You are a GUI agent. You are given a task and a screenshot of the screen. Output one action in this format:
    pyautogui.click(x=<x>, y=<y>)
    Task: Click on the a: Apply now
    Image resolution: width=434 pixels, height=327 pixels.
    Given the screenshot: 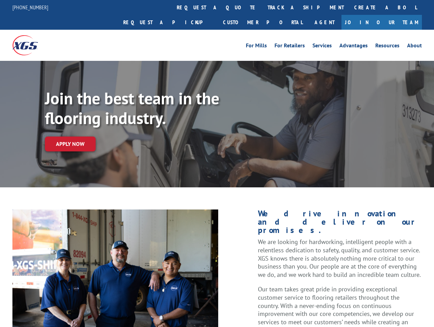 What is the action you would take?
    pyautogui.click(x=70, y=144)
    